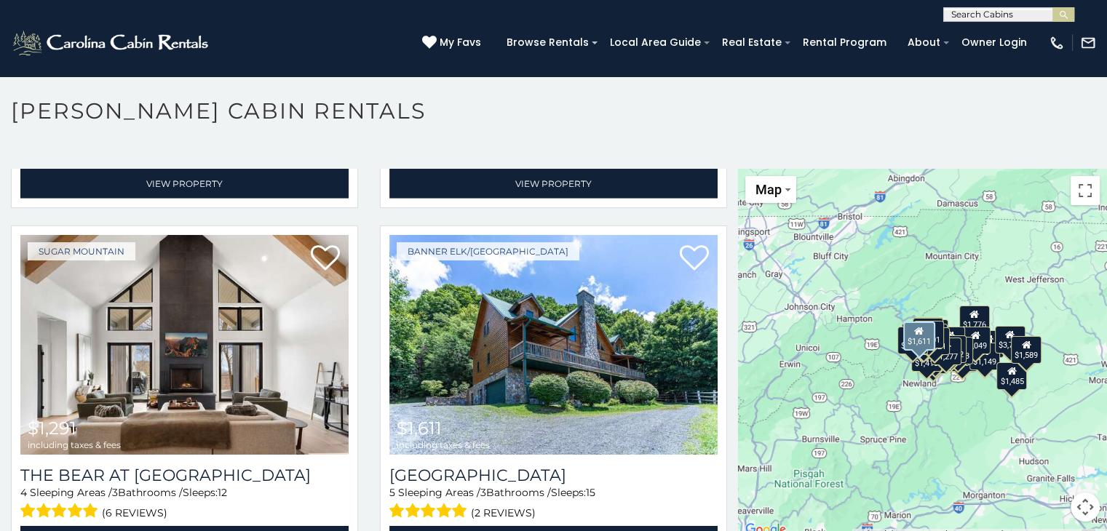  What do you see at coordinates (553, 345) in the screenshot?
I see `img: Sunset View Lodge` at bounding box center [553, 345].